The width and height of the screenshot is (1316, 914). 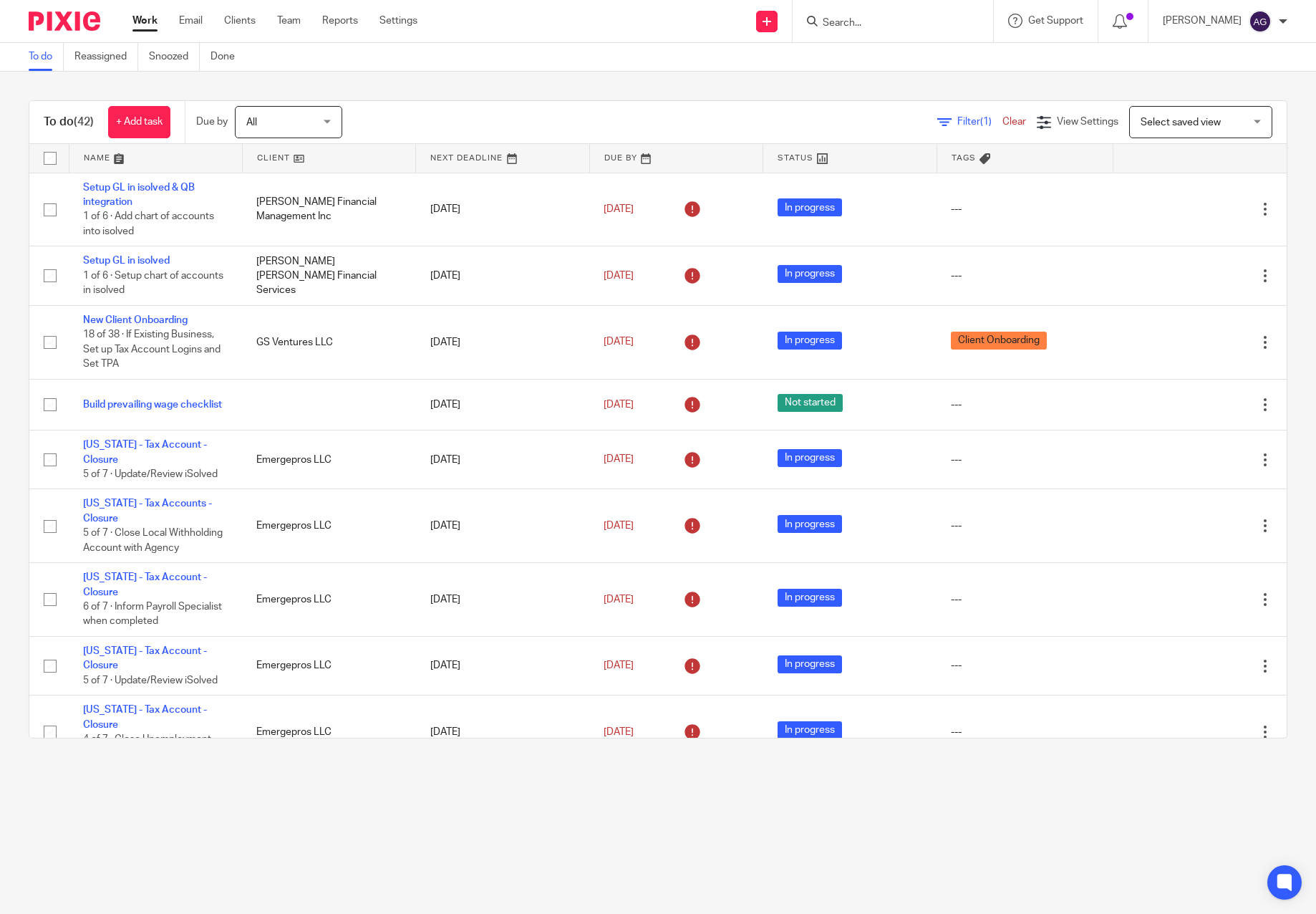 I want to click on span: Filter, so click(x=980, y=122).